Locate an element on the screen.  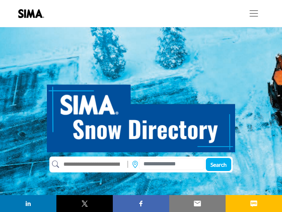
img: sms sharing button is located at coordinates (254, 203).